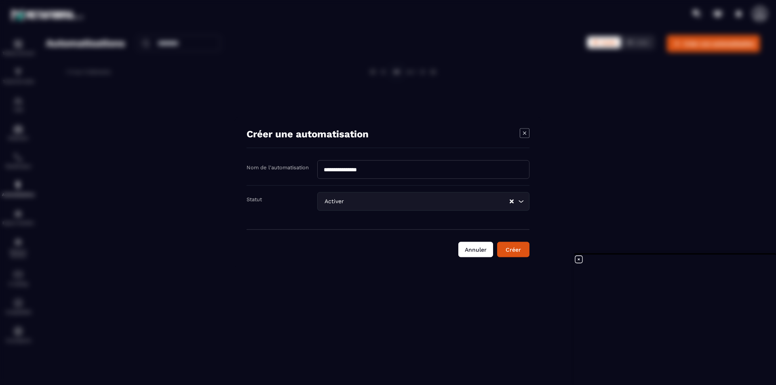 The height and width of the screenshot is (385, 776). What do you see at coordinates (512, 201) in the screenshot?
I see `button: Clear Selected` at bounding box center [512, 201].